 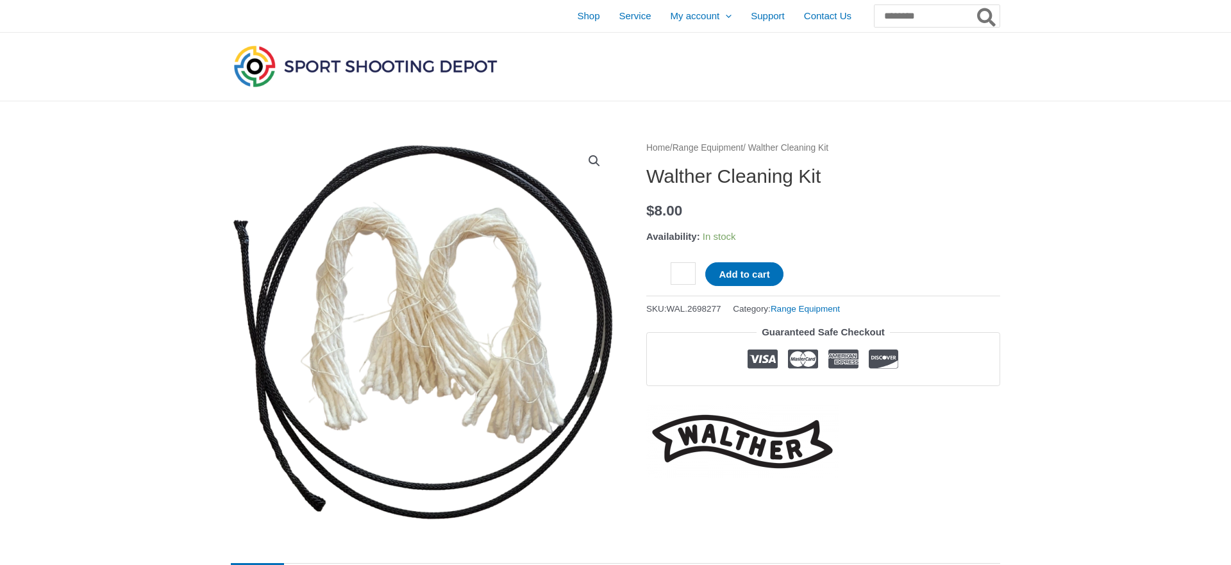 I want to click on a: Home, so click(x=658, y=147).